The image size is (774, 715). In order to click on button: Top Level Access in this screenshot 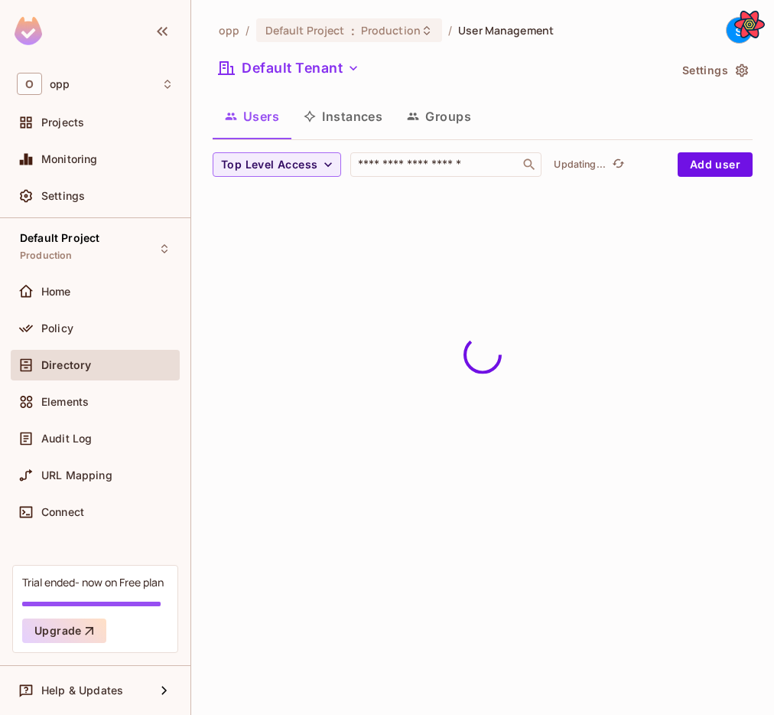, I will do `click(277, 165)`.